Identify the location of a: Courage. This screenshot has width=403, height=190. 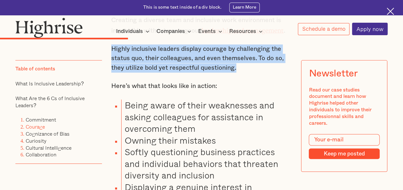
(35, 127).